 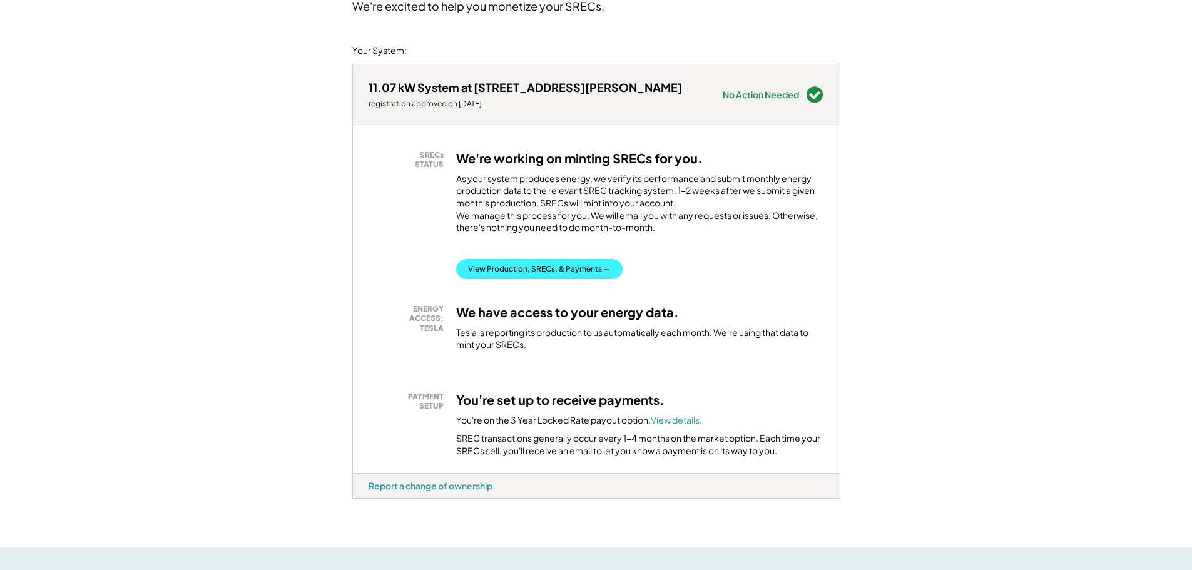 What do you see at coordinates (677, 420) in the screenshot?
I see `a: View details.` at bounding box center [677, 420].